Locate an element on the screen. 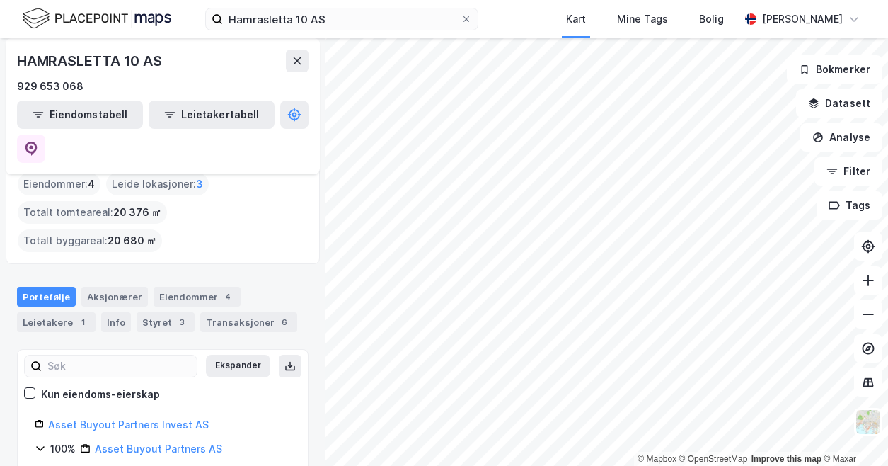  div: Eiendommer : is located at coordinates (59, 184).